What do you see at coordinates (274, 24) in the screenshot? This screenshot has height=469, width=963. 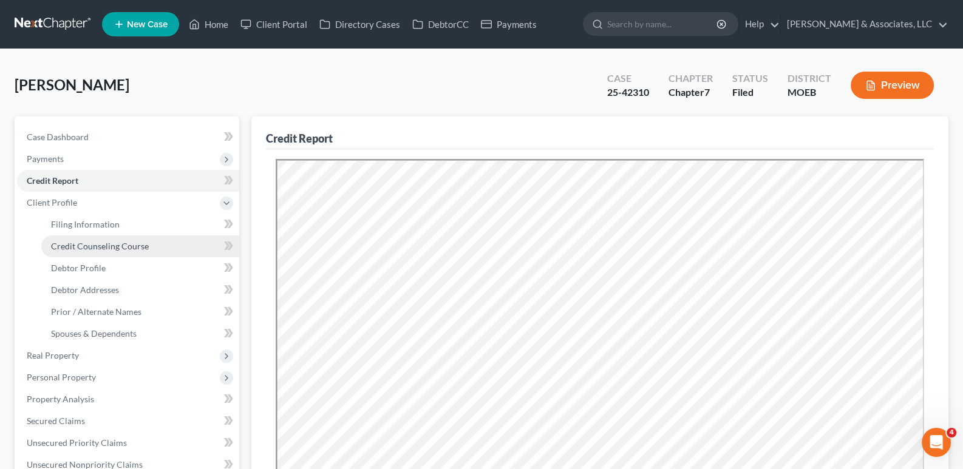 I see `a: Client Portal` at bounding box center [274, 24].